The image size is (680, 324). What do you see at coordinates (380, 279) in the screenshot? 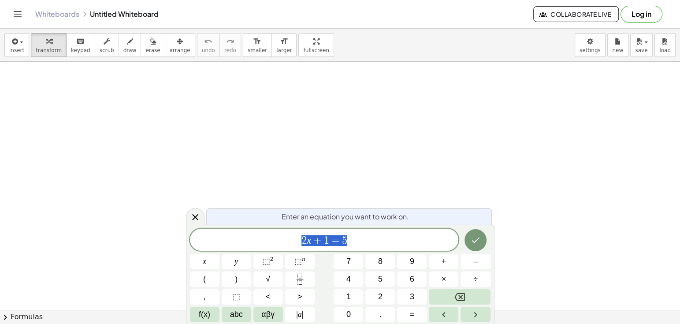
I see `button: 5` at bounding box center [380, 279].